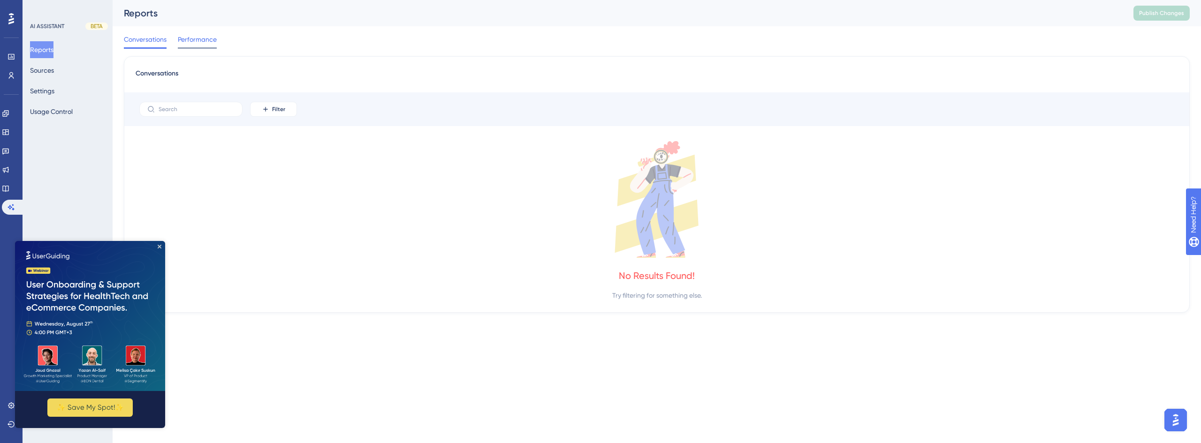 The width and height of the screenshot is (1201, 443). What do you see at coordinates (145, 6) in the screenshot?
I see `div: Close Preview` at bounding box center [145, 6].